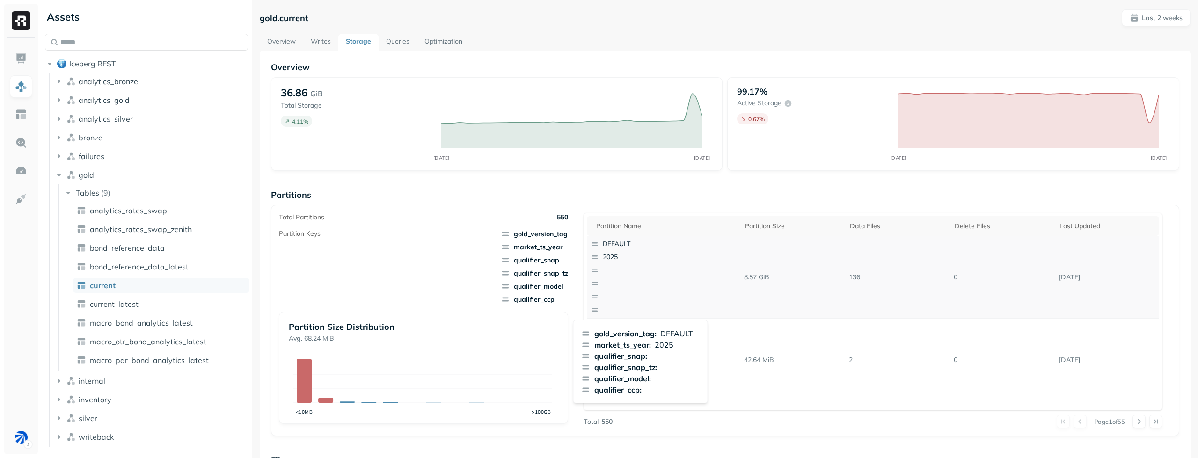 The image size is (1198, 458). I want to click on span: macro_par_bond_analytics_latest, so click(149, 360).